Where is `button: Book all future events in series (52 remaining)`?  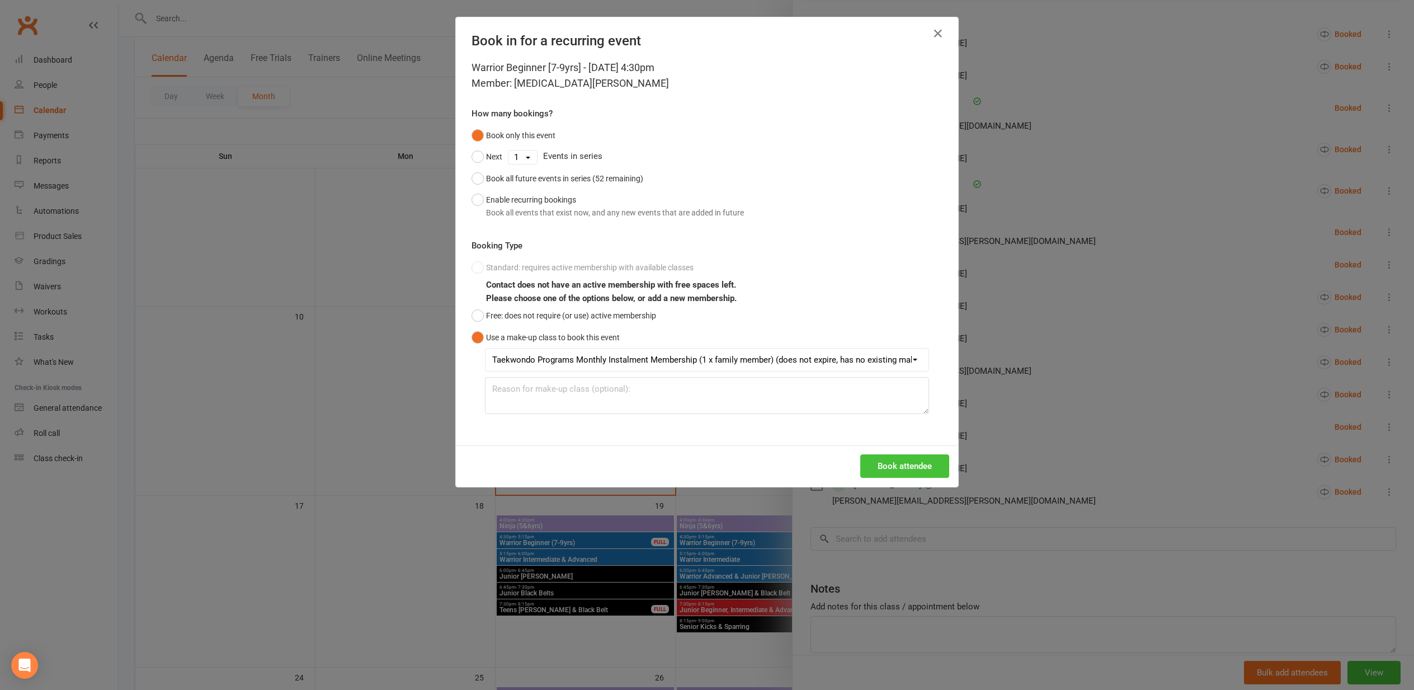 button: Book all future events in series (52 remaining) is located at coordinates (557, 178).